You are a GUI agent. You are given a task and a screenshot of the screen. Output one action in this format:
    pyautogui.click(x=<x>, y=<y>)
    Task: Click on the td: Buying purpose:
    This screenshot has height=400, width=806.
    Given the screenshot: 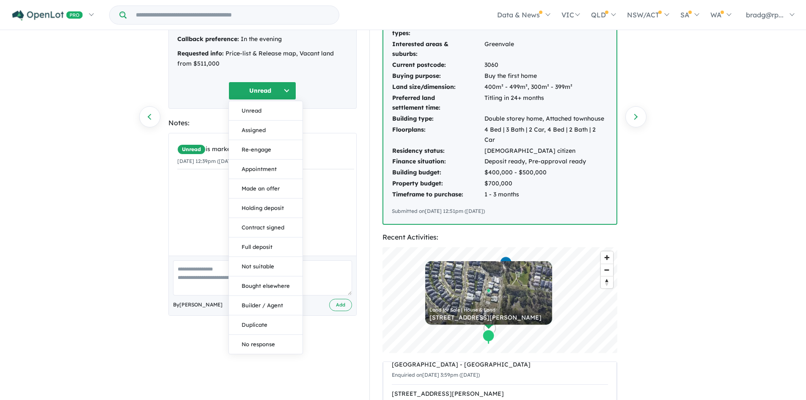 What is the action you would take?
    pyautogui.click(x=438, y=76)
    